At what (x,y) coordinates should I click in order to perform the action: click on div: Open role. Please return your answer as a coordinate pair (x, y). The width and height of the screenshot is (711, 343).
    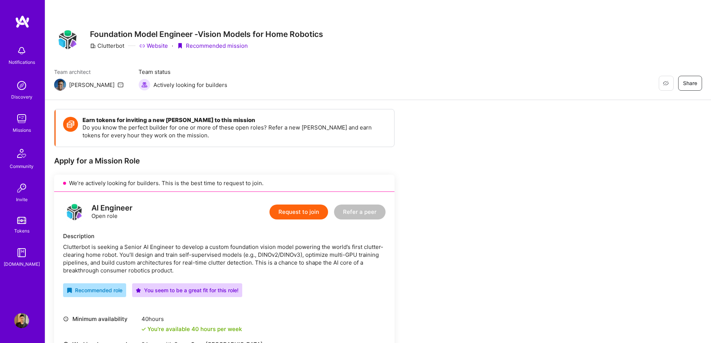
    Looking at the image, I should click on (112, 212).